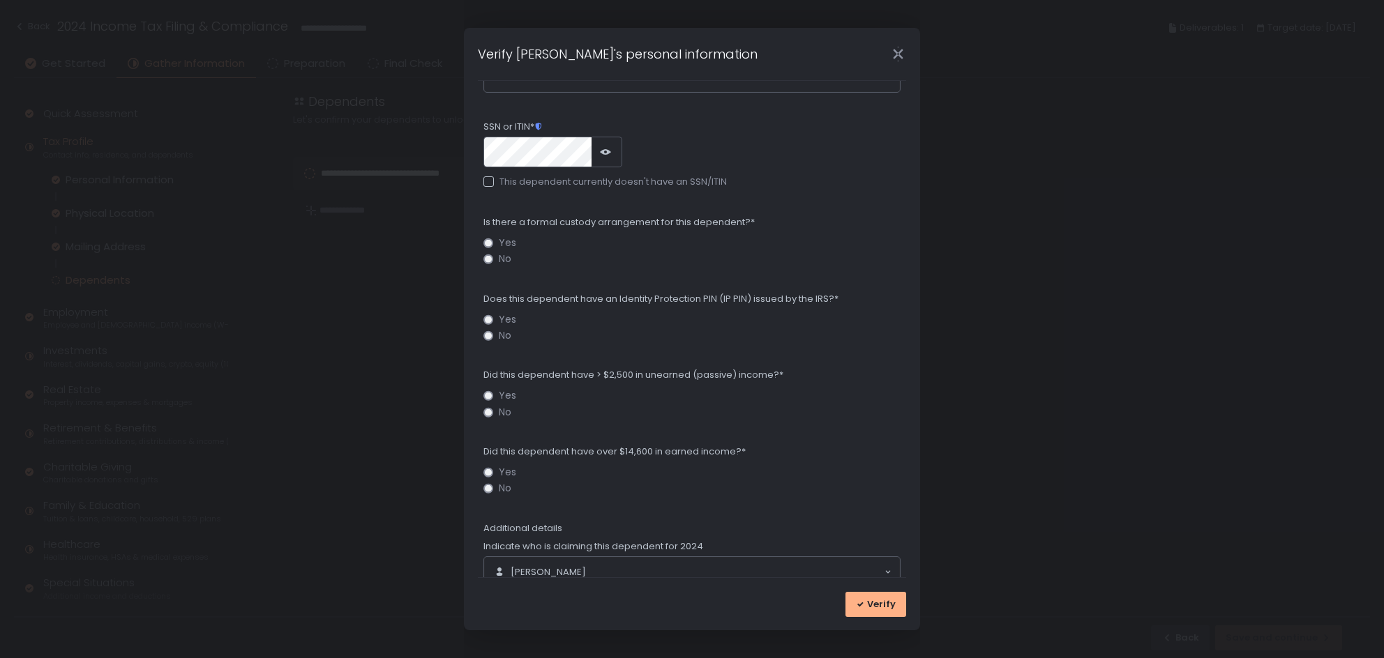  What do you see at coordinates (661, 299) in the screenshot?
I see `span: Does this dependent have an Identity Protection PIN (IP PIN) issued by the IRS?*` at bounding box center [661, 299].